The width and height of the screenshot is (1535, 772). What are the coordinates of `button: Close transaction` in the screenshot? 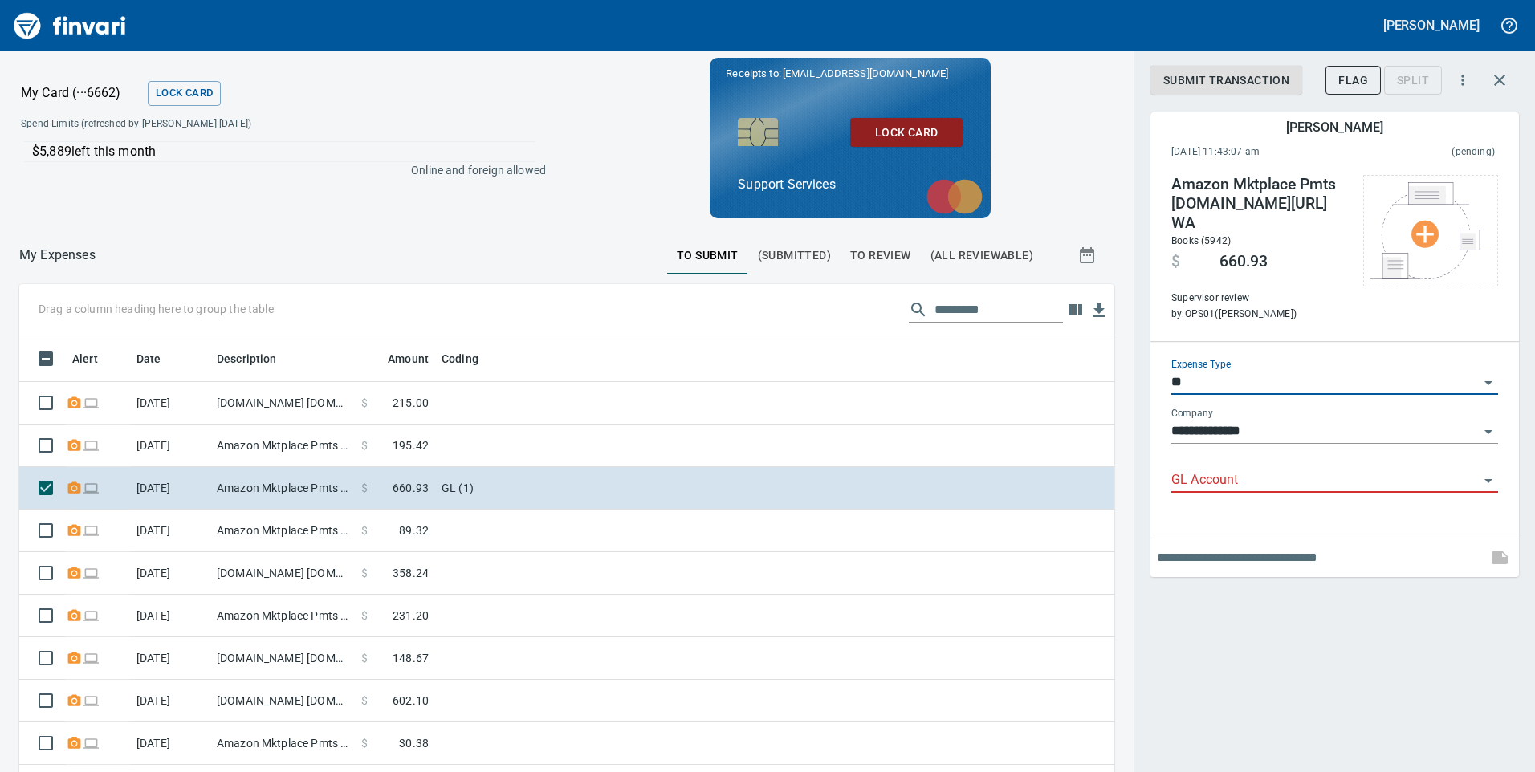 It's located at (1500, 80).